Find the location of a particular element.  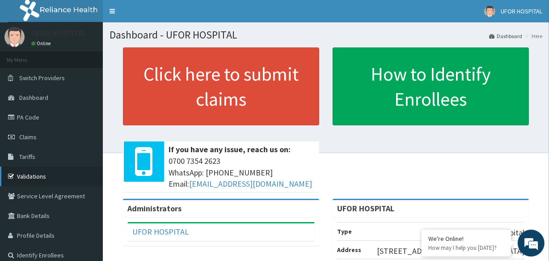

a: Click here to submit claims is located at coordinates (221, 86).